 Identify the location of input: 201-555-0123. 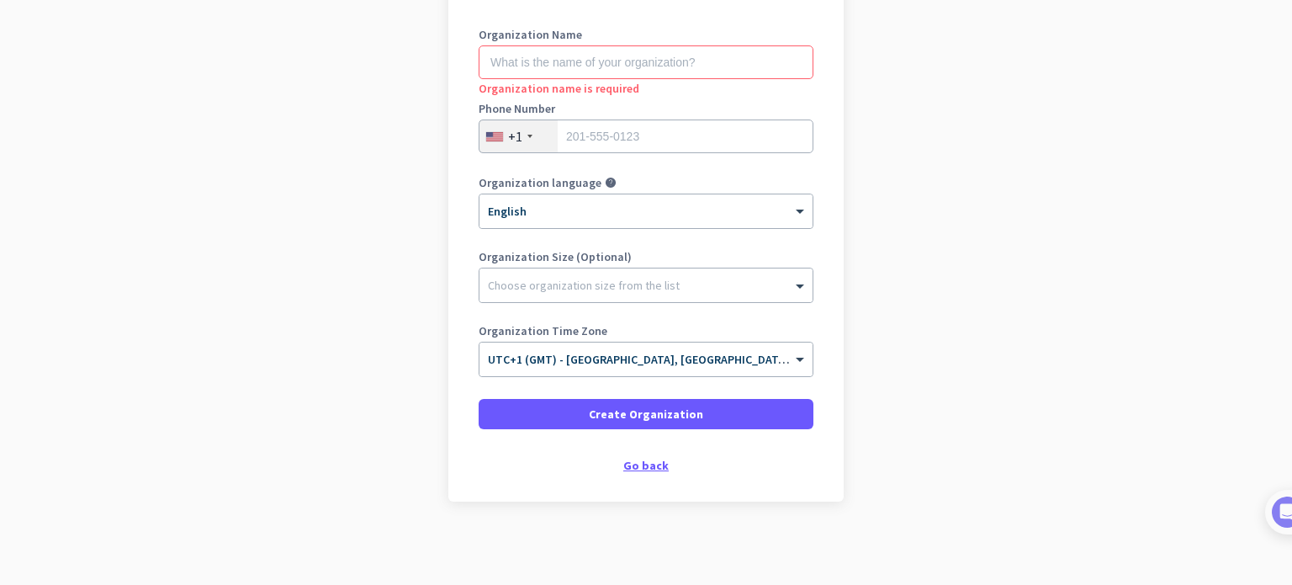
(646, 136).